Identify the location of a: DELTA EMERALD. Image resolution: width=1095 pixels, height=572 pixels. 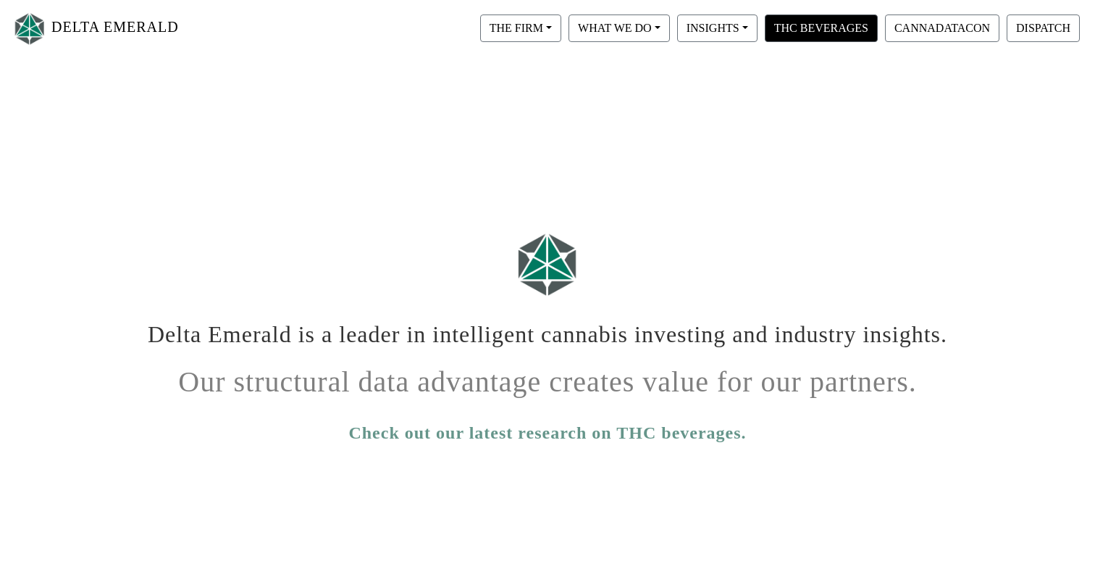
(95, 28).